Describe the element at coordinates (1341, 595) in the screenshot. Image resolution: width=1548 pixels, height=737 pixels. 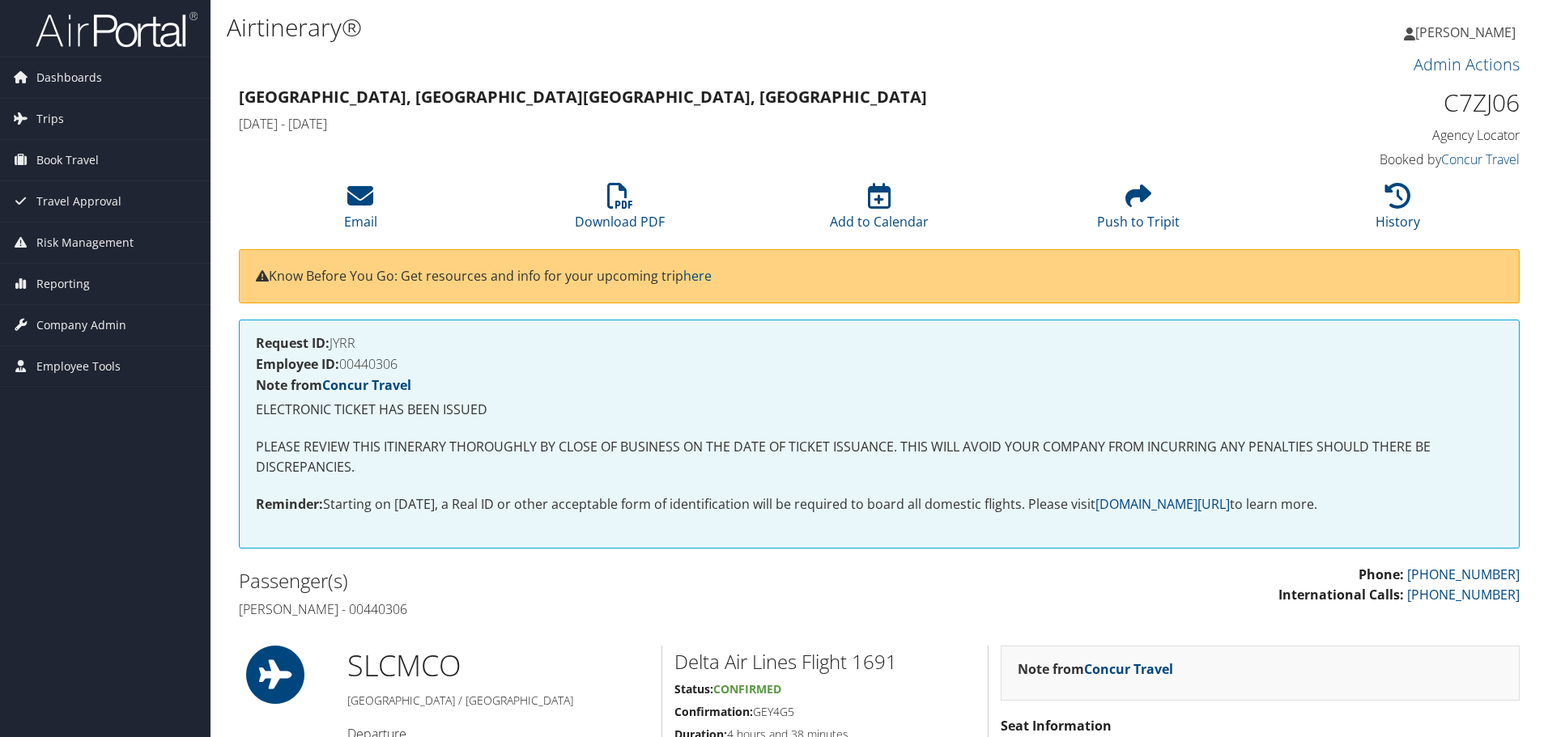
I see `strong: International Calls:` at that location.